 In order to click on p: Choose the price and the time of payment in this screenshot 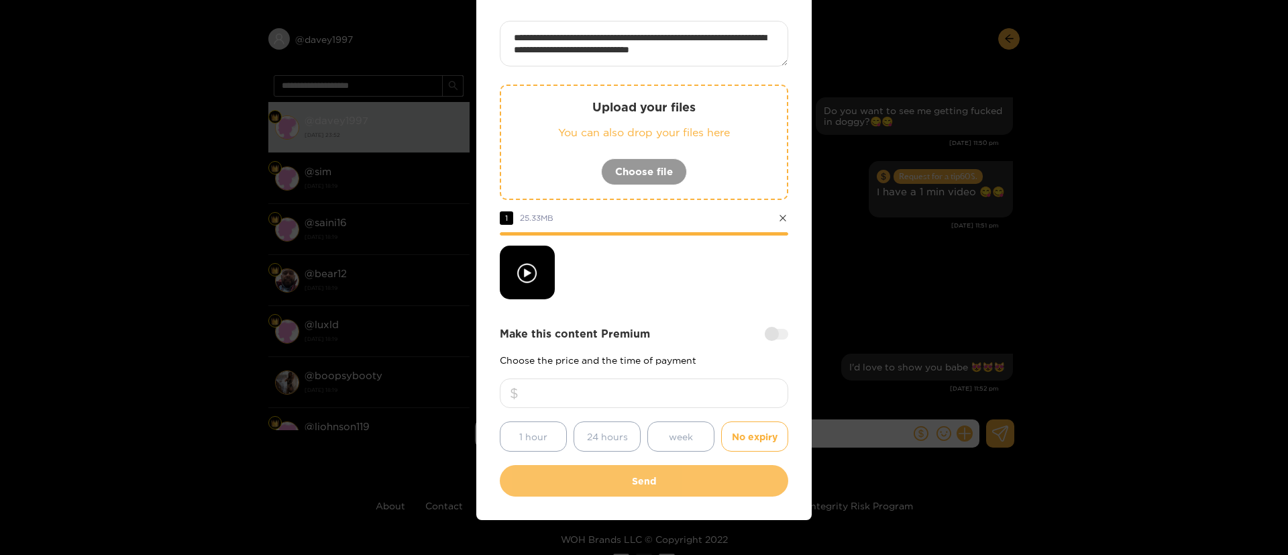, I will do `click(644, 360)`.